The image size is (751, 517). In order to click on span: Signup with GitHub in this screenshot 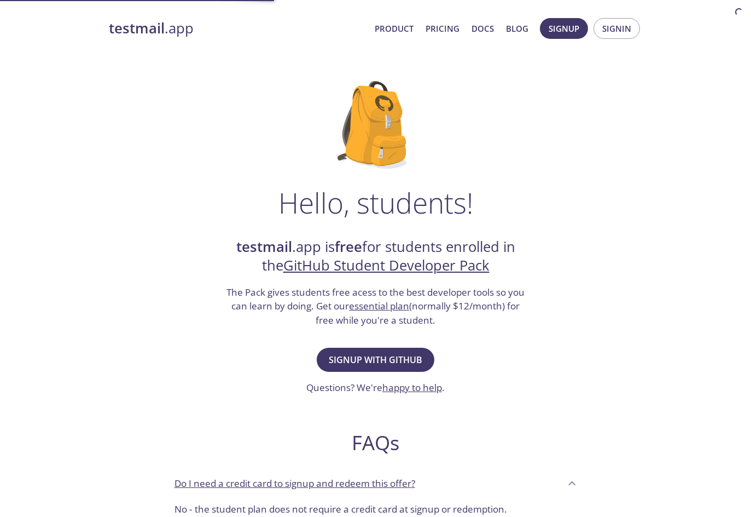, I will do `click(375, 360)`.